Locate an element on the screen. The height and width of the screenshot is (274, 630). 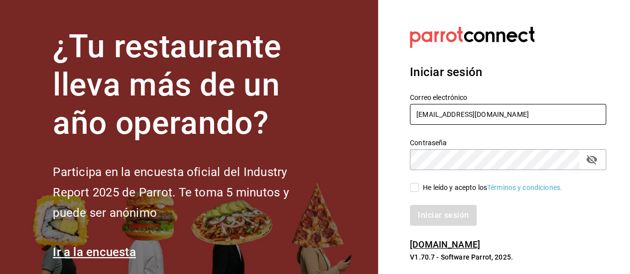
font: Contraseña is located at coordinates (428, 143).